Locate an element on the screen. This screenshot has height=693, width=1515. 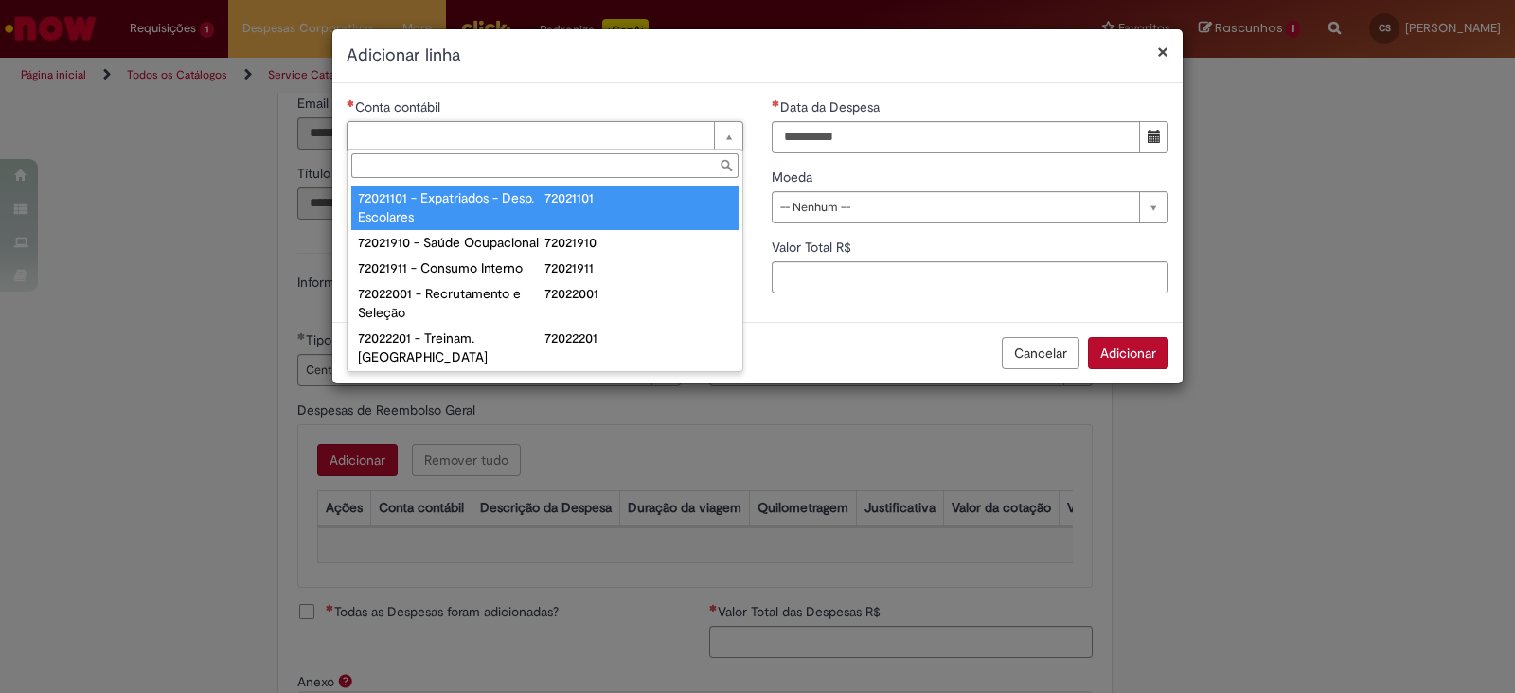
div: 72021101 is located at coordinates (638, 198).